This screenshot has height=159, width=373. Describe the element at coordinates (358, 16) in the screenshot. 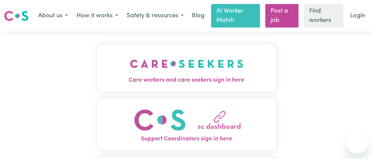

I see `a: Login` at that location.